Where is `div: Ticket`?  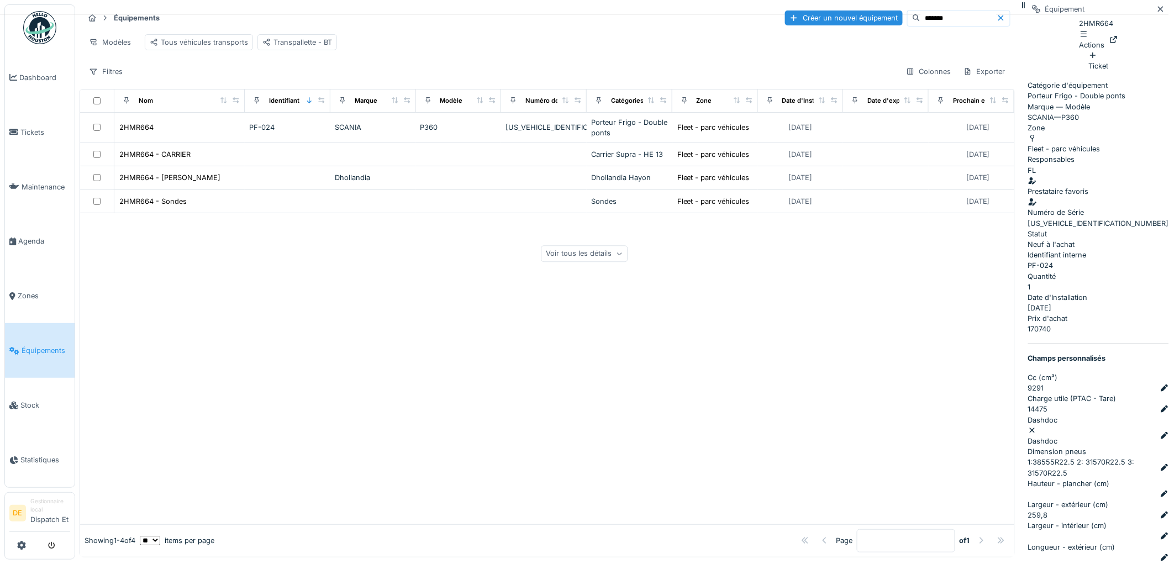
div: Ticket is located at coordinates (1099, 61).